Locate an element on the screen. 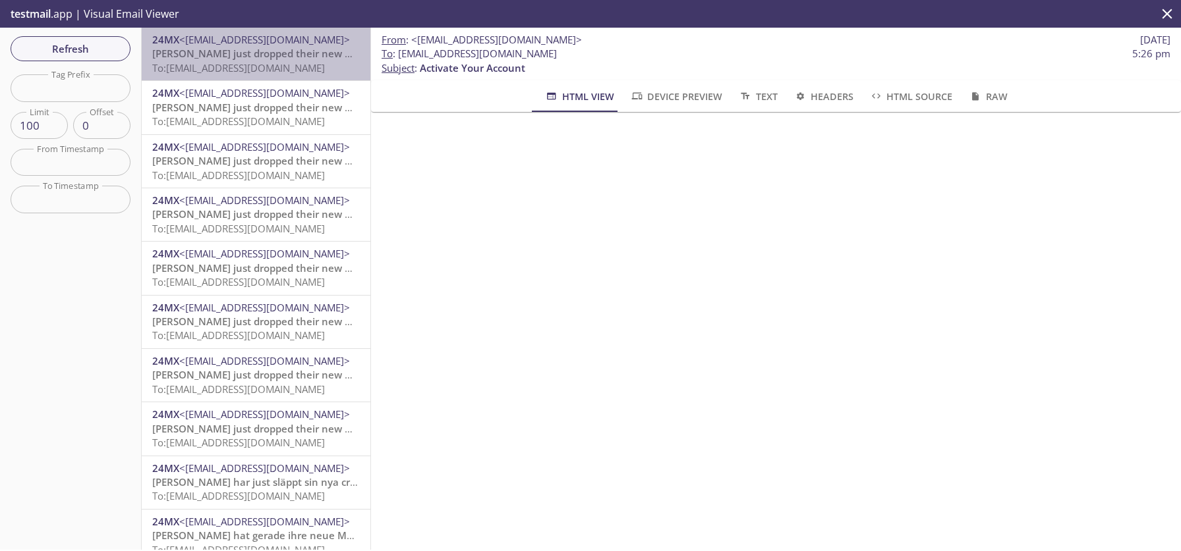 Image resolution: width=1181 pixels, height=551 pixels. span: To is located at coordinates (387, 53).